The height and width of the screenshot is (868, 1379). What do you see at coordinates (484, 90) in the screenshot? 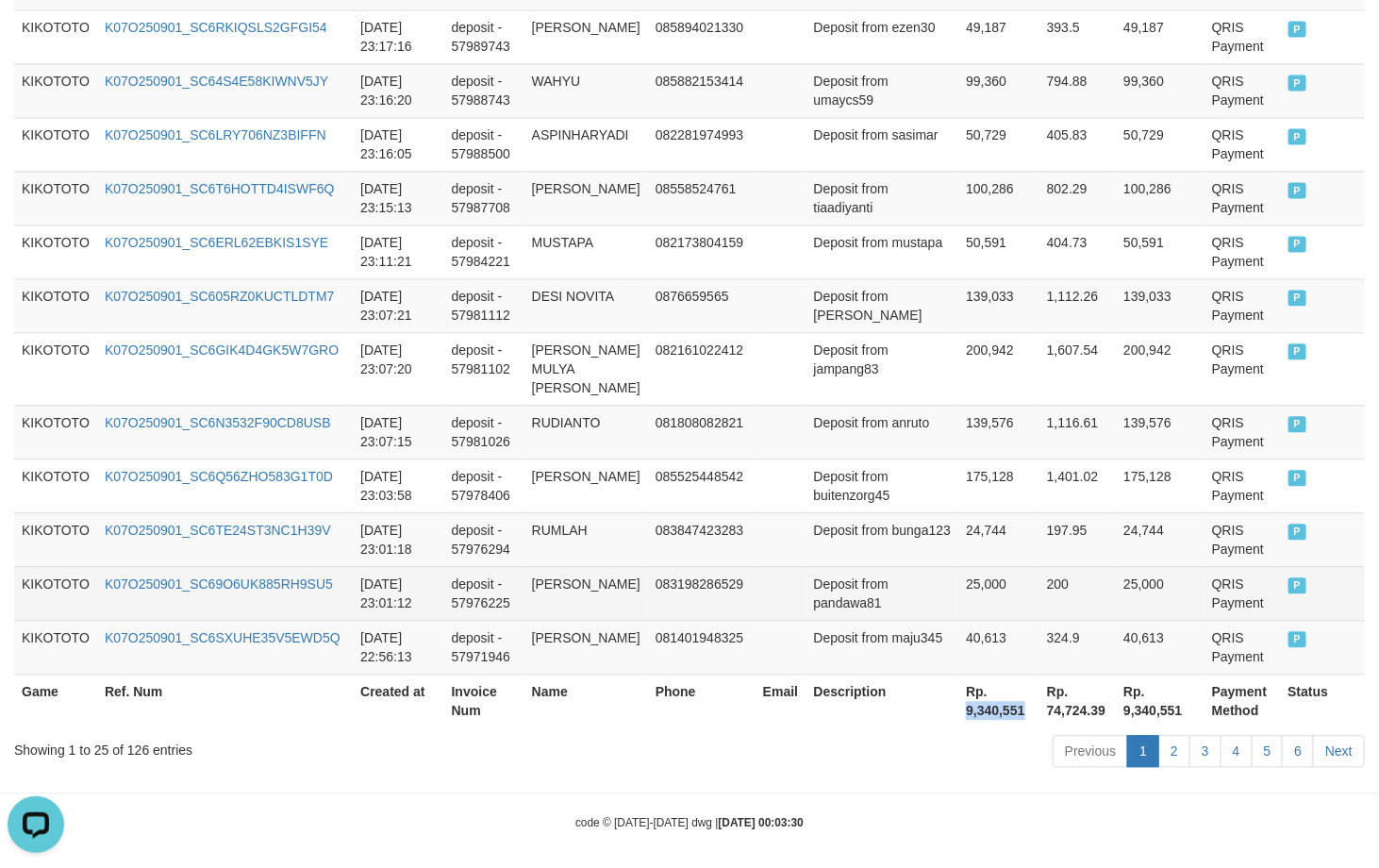
I see `td: deposit - 57988743` at bounding box center [484, 90].